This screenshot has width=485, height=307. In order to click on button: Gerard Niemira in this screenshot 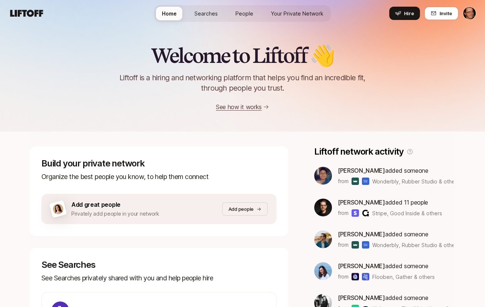, I will do `click(469, 13)`.